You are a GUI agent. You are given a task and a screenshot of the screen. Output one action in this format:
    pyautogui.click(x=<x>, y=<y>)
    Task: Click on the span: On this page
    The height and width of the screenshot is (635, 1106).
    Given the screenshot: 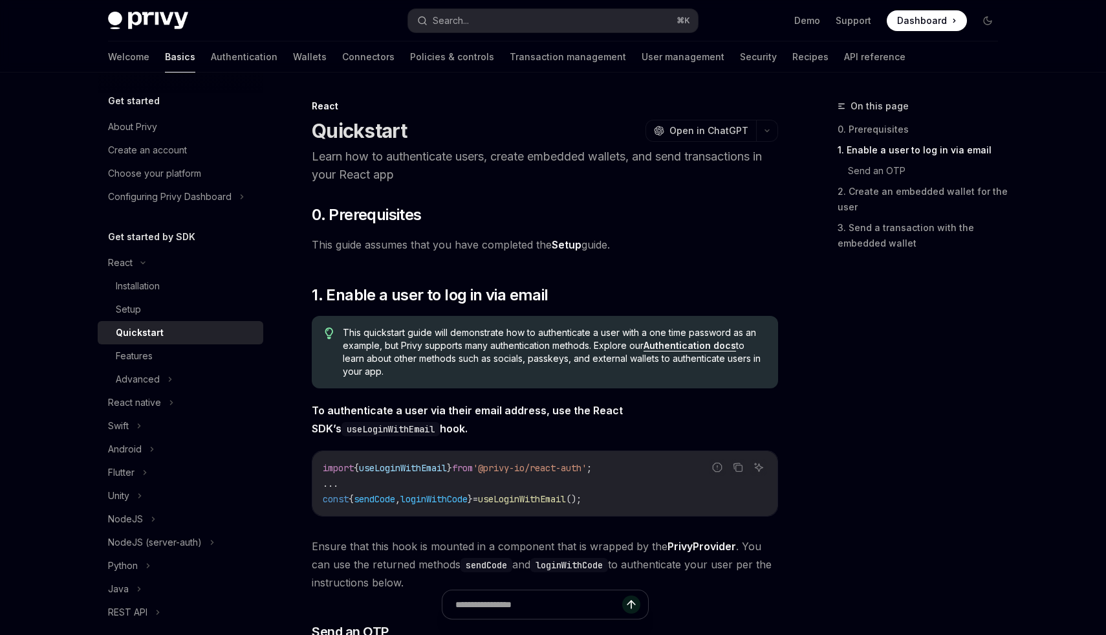 What is the action you would take?
    pyautogui.click(x=880, y=106)
    